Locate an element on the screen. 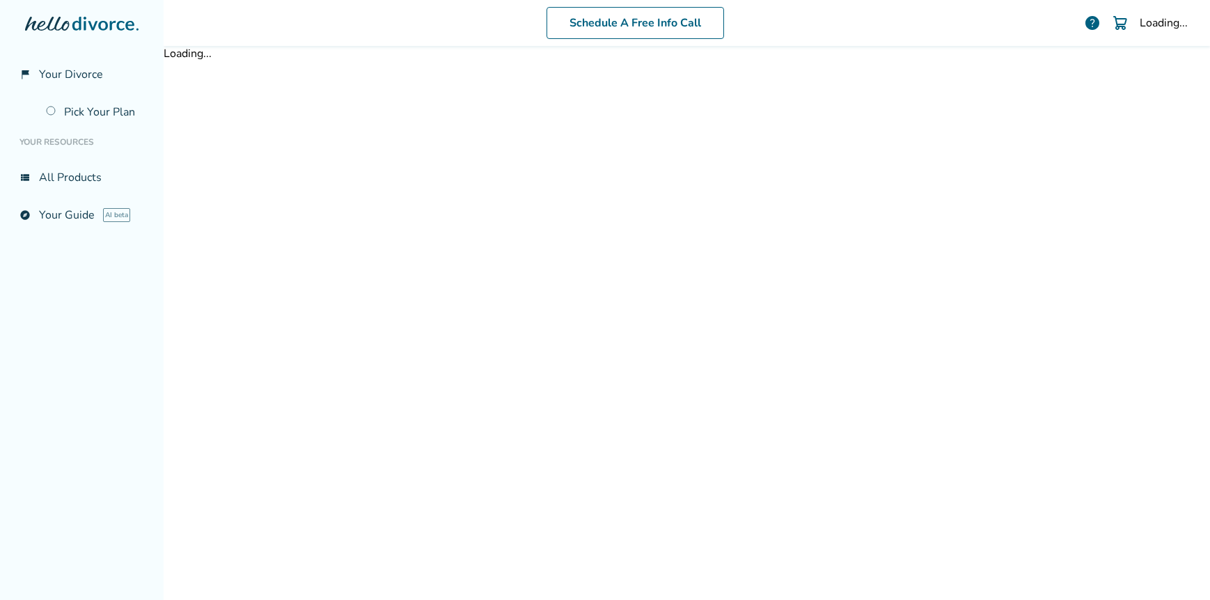 This screenshot has width=1210, height=600. a: view_listAll Products is located at coordinates (81, 178).